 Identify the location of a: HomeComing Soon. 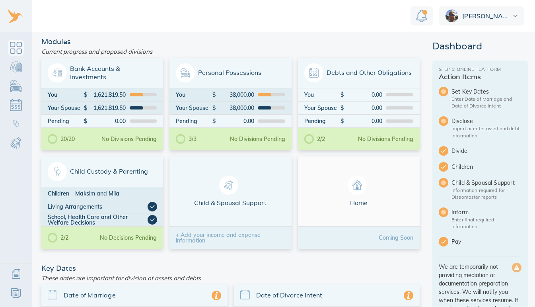
(359, 203).